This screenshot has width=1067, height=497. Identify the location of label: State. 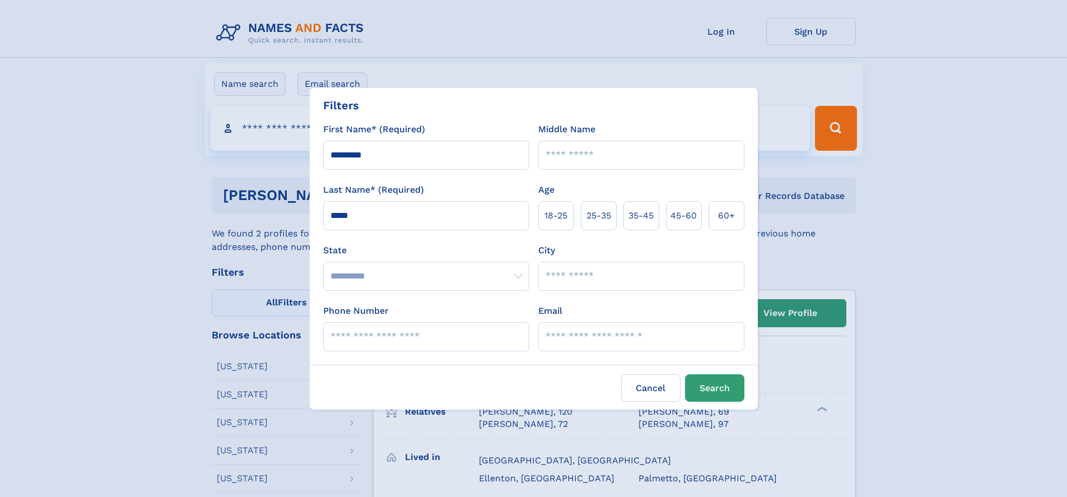
(426, 250).